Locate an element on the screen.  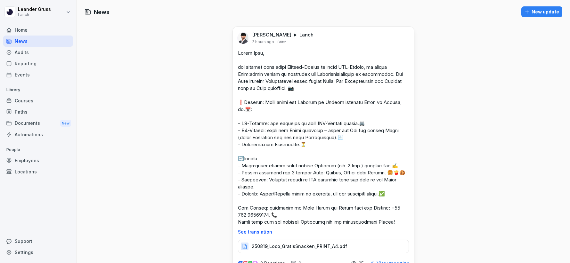
img: tvucj8tul2t4wohdgetxw0db.png is located at coordinates (243, 38).